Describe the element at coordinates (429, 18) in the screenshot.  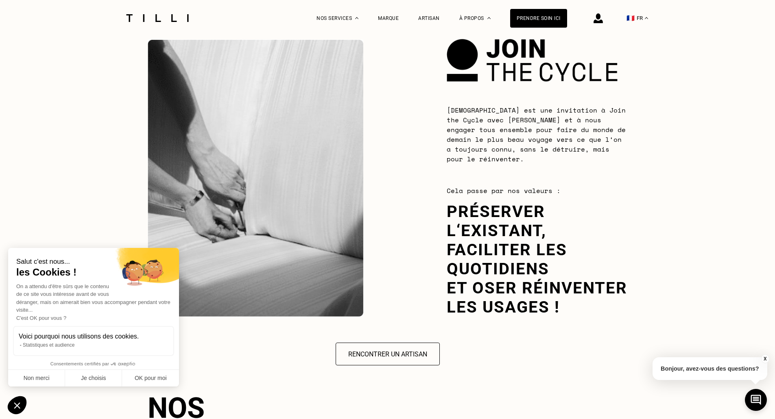
I see `div: Artisan` at that location.